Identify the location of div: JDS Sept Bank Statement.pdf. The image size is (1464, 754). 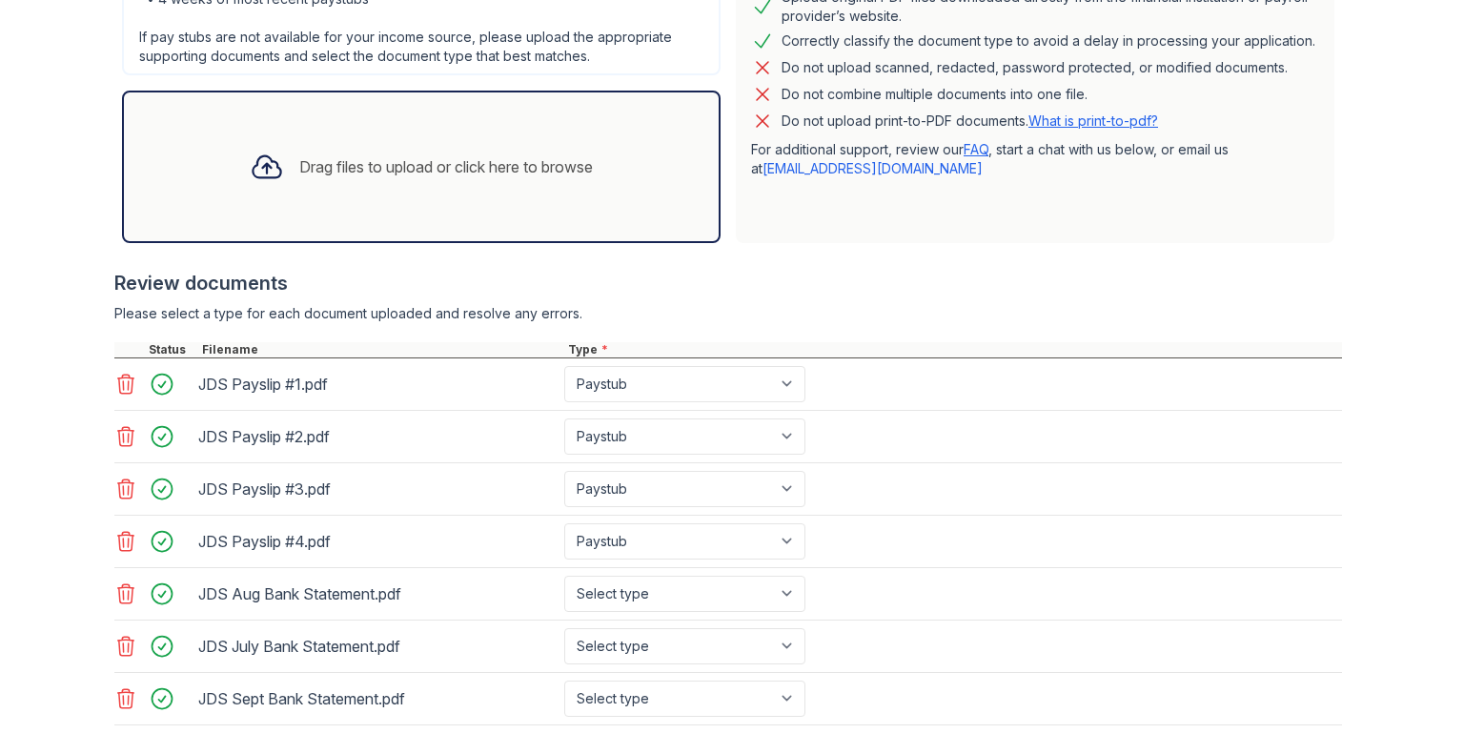
(377, 699).